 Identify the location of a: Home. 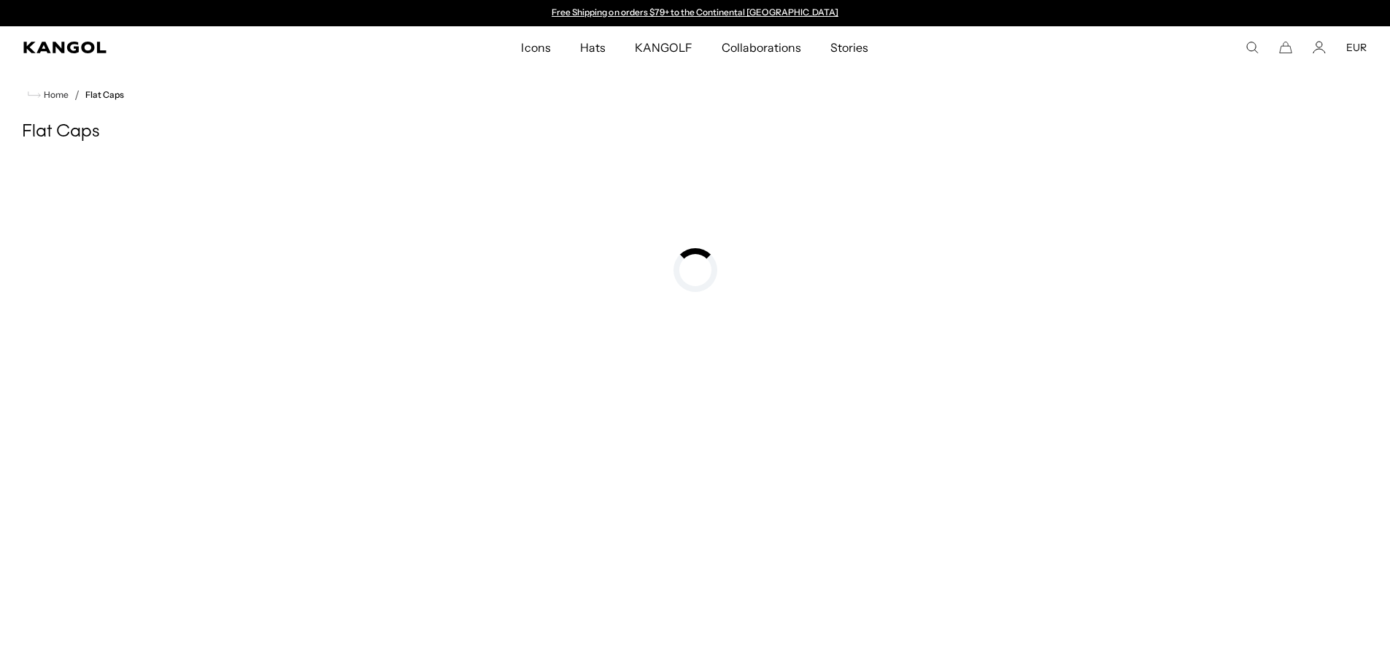
(48, 95).